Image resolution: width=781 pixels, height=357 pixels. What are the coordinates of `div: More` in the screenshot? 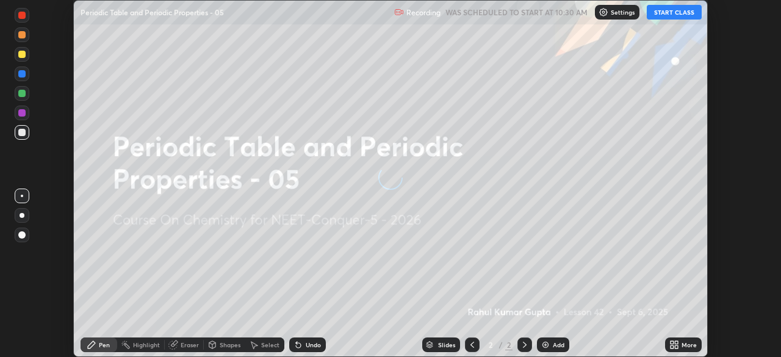 It's located at (689, 345).